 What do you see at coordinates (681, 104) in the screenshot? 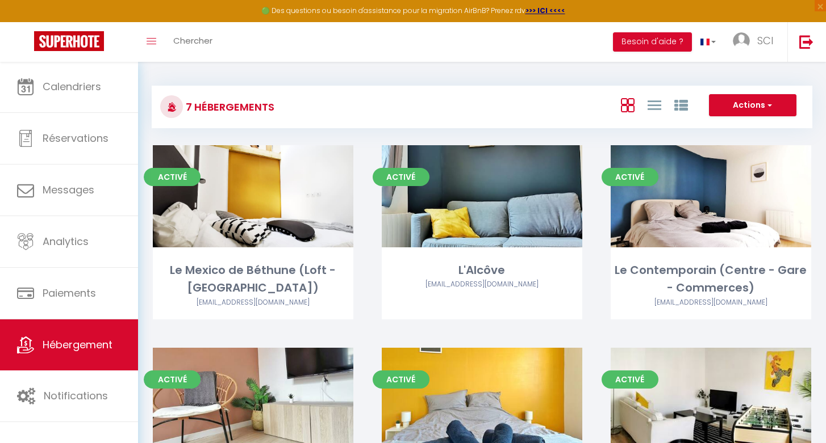
I see `a: Vue par Groupe` at bounding box center [681, 104].